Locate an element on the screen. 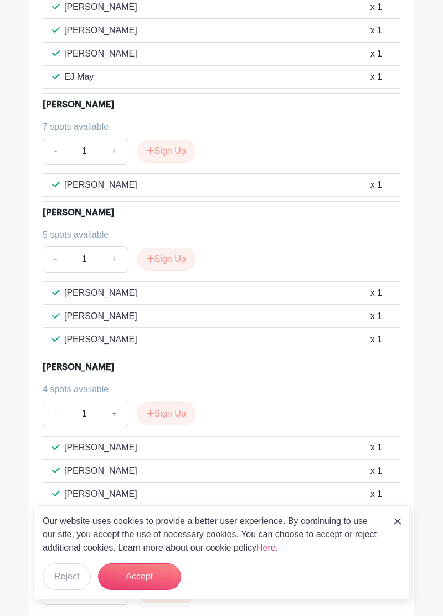  div: 7 spots available is located at coordinates (217, 127).